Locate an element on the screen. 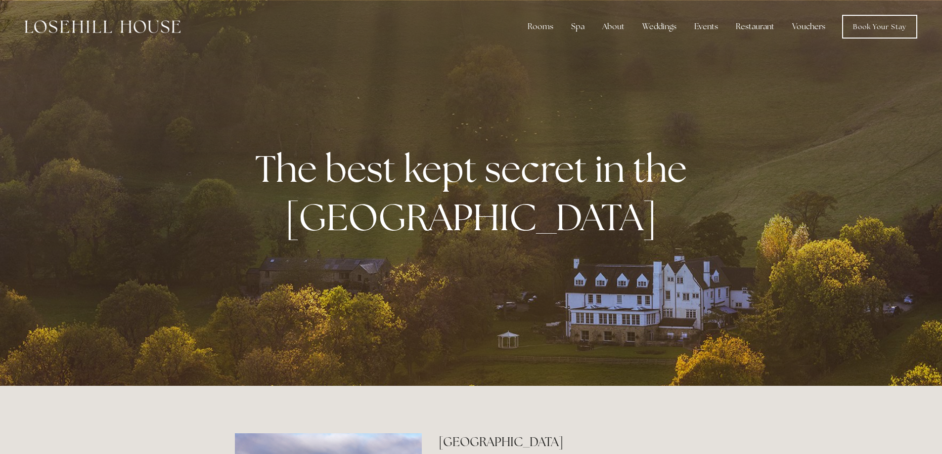  a: Vouchers is located at coordinates (808, 27).